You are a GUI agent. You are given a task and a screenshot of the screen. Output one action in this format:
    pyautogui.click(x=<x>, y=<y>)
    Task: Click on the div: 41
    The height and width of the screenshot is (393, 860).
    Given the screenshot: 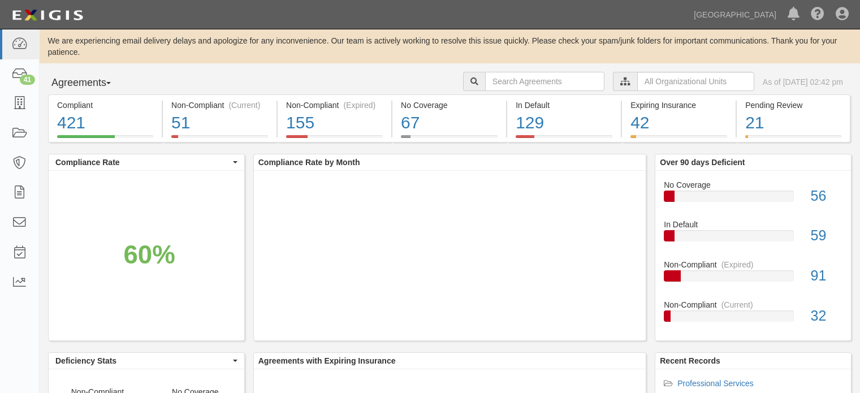 What is the action you would take?
    pyautogui.click(x=27, y=80)
    